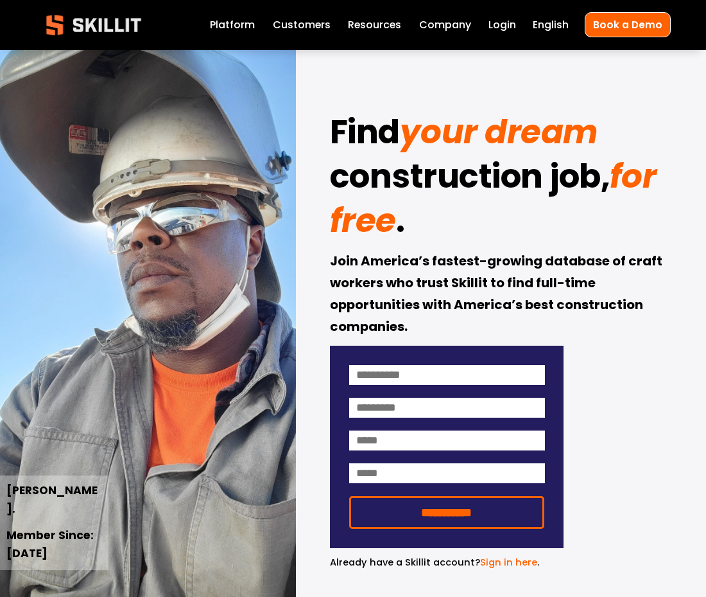 The height and width of the screenshot is (597, 706). Describe the element at coordinates (497, 198) in the screenshot. I see `em: for free` at that location.